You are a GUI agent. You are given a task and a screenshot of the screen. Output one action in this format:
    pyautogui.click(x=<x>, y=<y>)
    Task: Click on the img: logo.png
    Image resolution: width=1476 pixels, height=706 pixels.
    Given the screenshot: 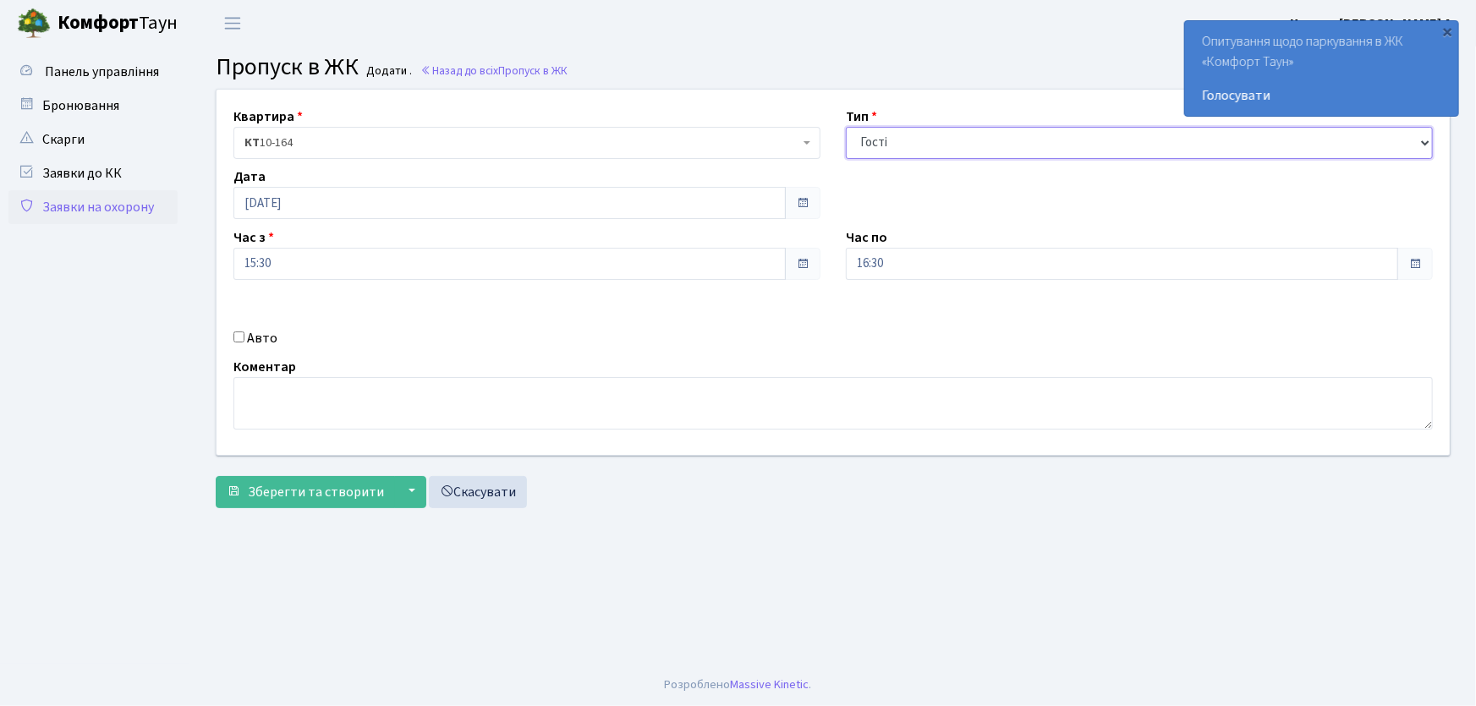 What is the action you would take?
    pyautogui.click(x=34, y=24)
    